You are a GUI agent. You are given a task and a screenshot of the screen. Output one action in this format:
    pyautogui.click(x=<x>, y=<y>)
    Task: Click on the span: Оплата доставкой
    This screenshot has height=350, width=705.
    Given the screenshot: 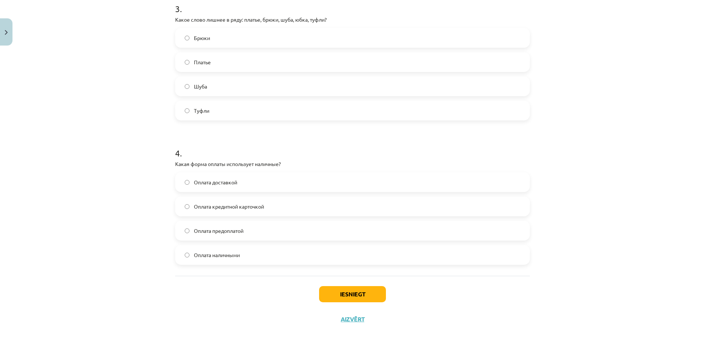 What is the action you would take?
    pyautogui.click(x=216, y=182)
    